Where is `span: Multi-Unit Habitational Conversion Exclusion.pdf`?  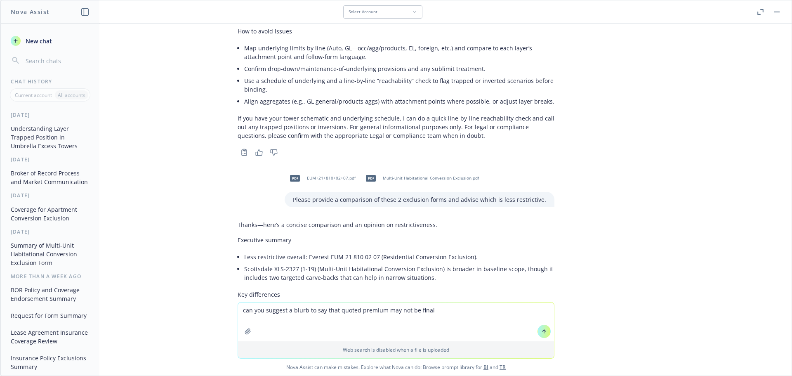 span: Multi-Unit Habitational Conversion Exclusion.pdf is located at coordinates (431, 178).